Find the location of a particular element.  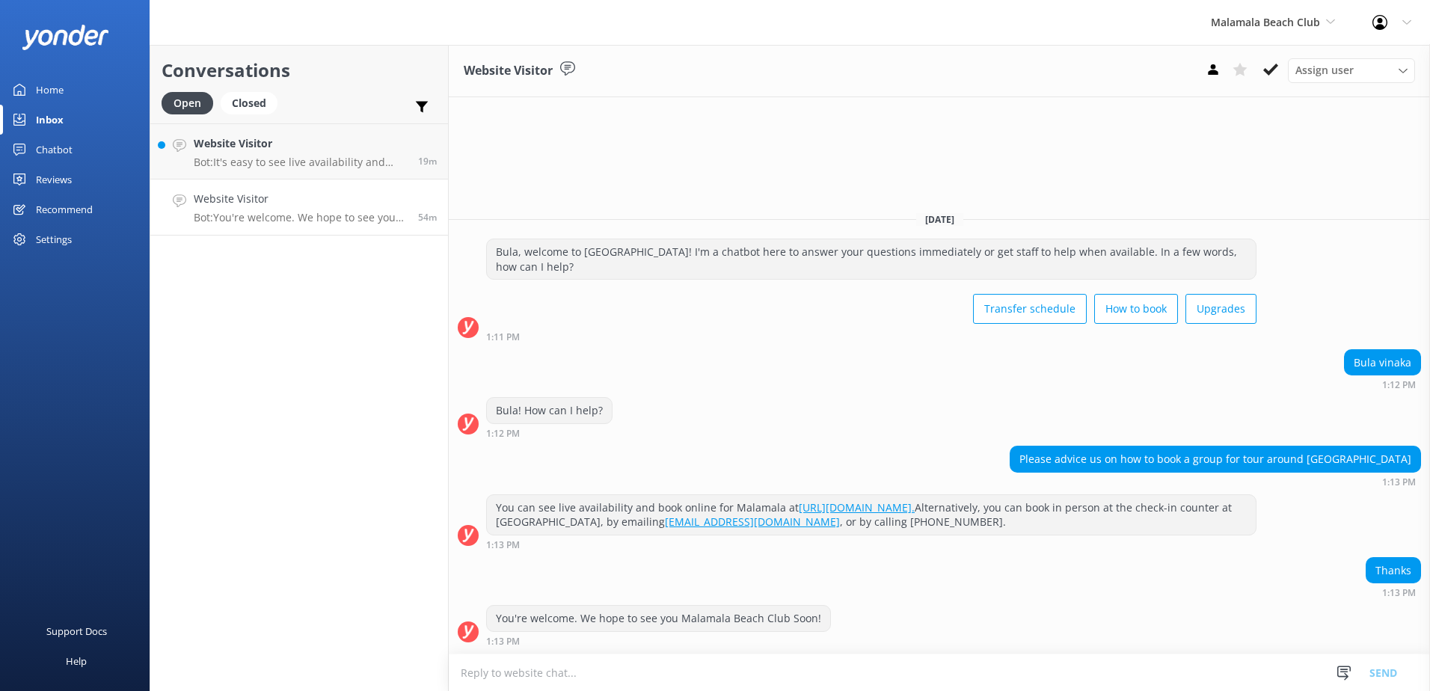

button: How to book is located at coordinates (1136, 309).